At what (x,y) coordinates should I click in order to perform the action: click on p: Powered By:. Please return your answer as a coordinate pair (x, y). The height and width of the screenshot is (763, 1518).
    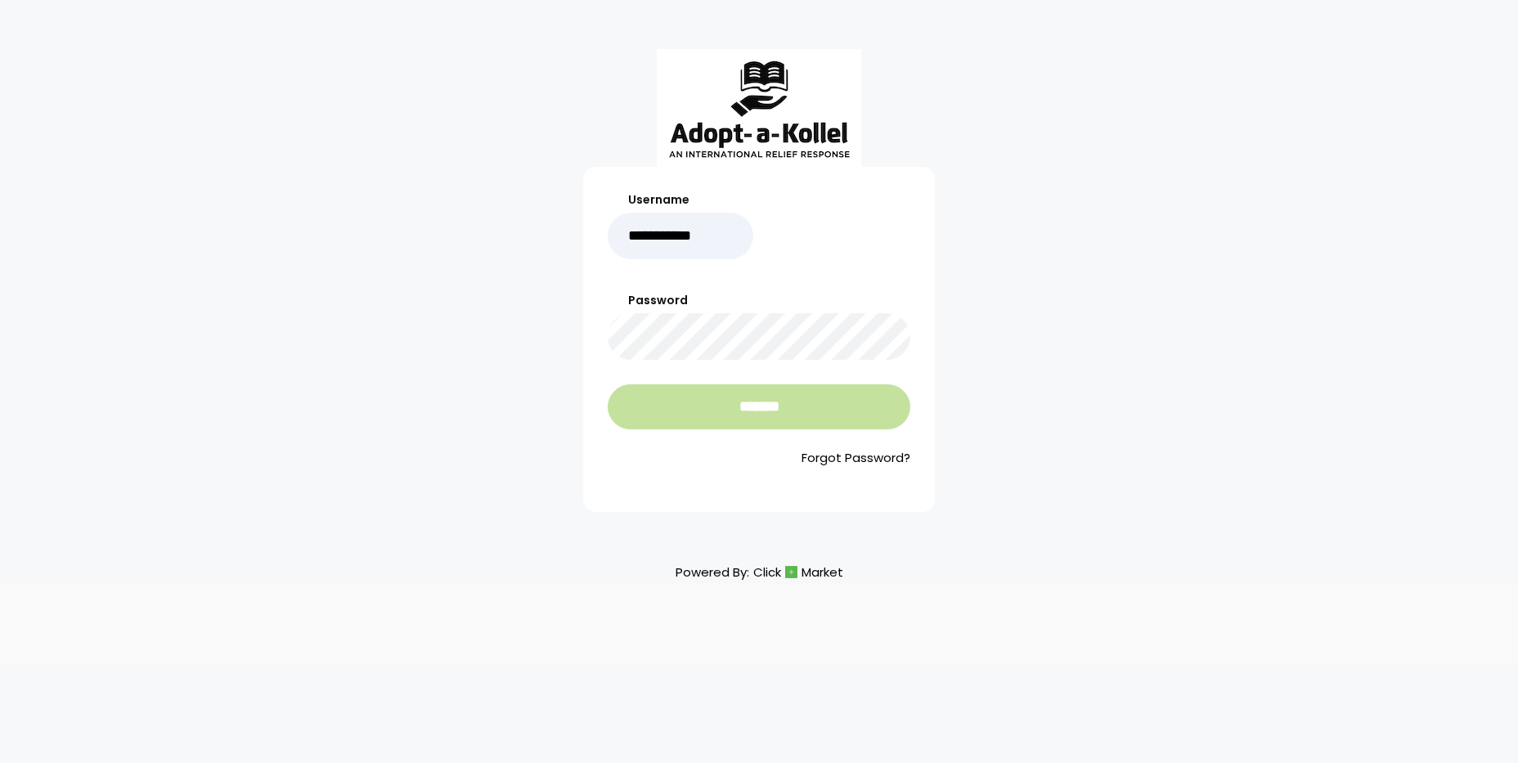
    Looking at the image, I should click on (759, 572).